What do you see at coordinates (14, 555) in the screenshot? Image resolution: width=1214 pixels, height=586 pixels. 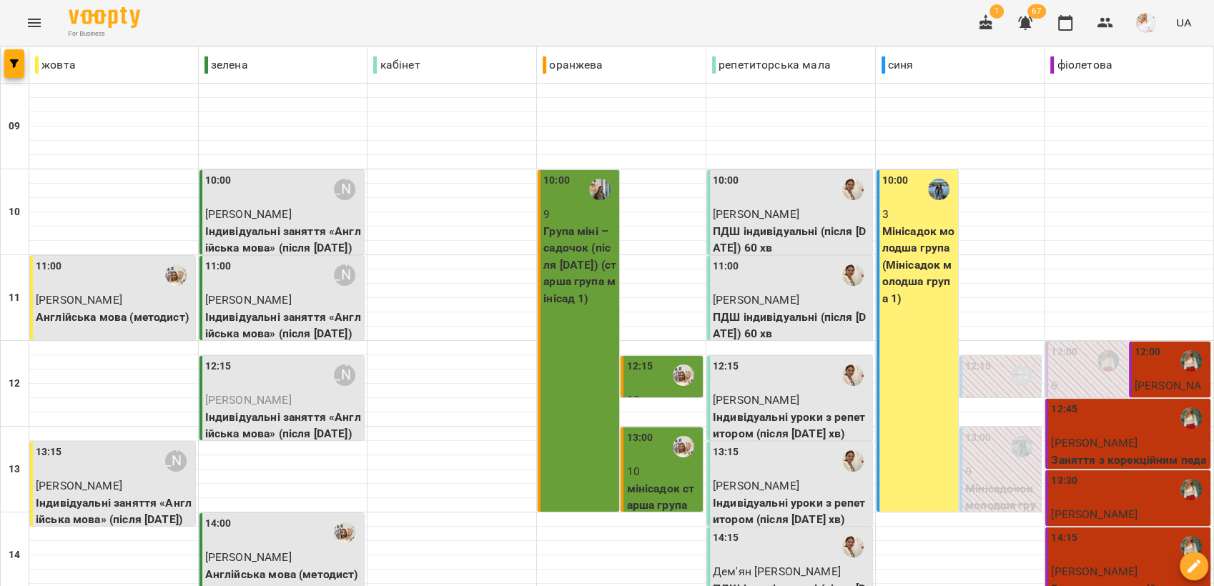 I see `h6: 14` at bounding box center [14, 555].